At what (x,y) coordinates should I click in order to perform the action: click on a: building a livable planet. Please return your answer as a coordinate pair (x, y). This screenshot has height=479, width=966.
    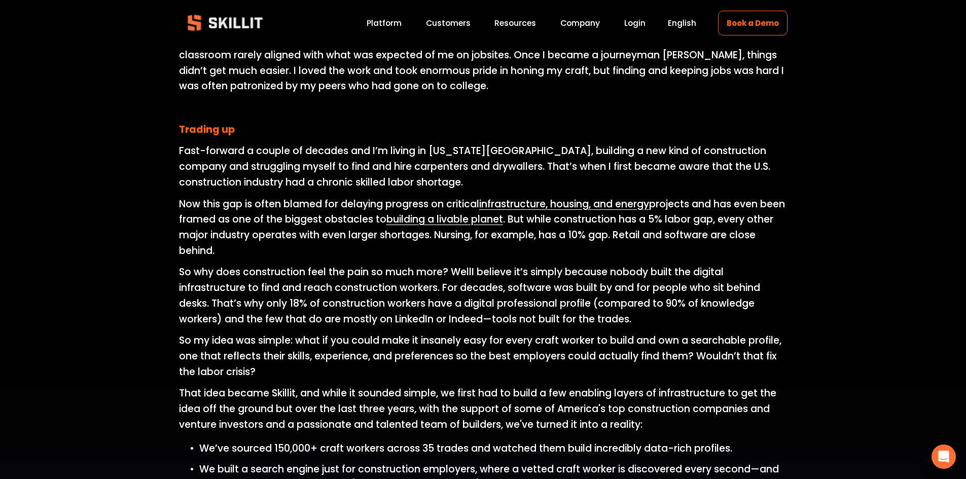
    Looking at the image, I should click on (444, 219).